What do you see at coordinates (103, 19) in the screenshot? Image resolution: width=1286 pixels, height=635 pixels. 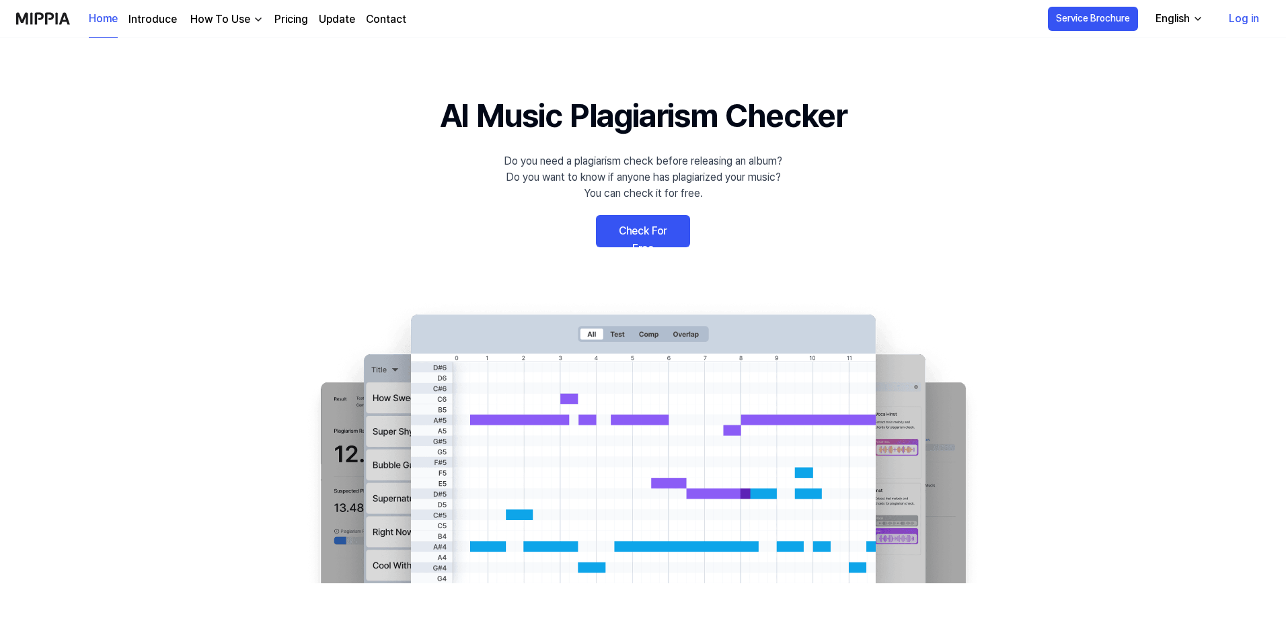 I see `a: Home` at bounding box center [103, 19].